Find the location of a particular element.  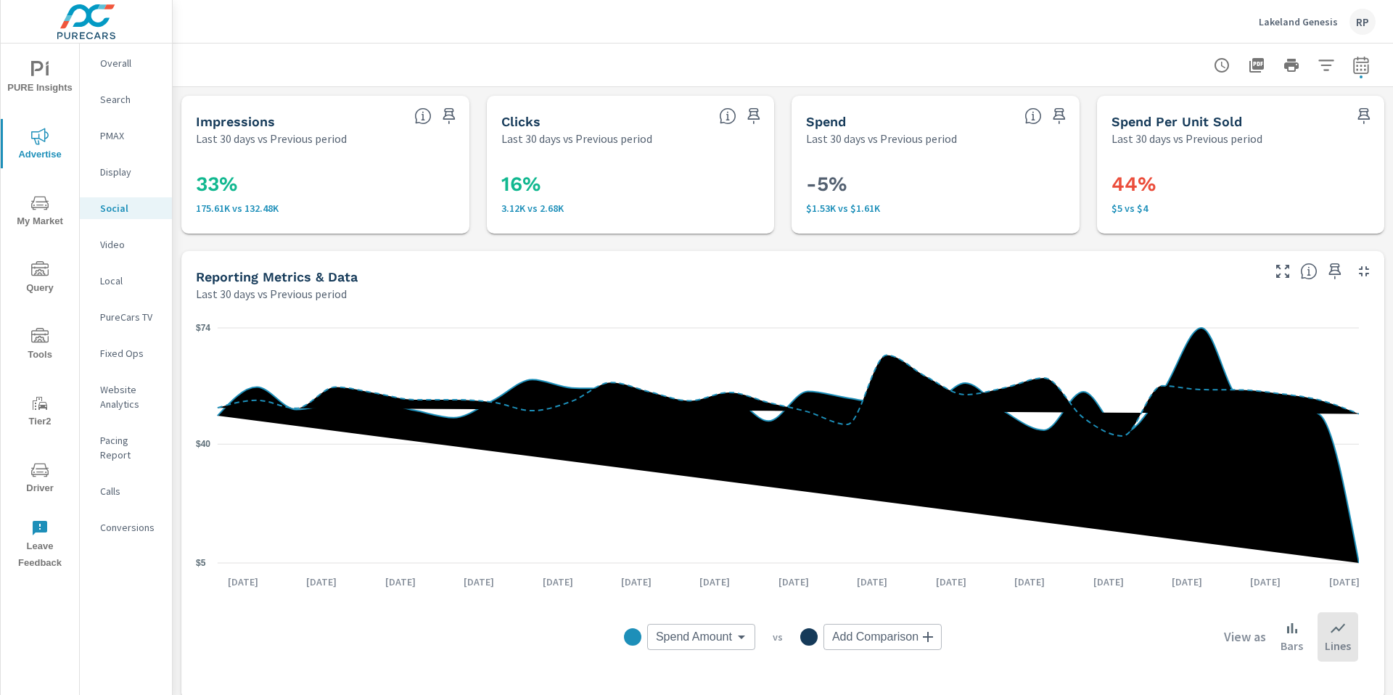

div: Calls is located at coordinates (126, 491).